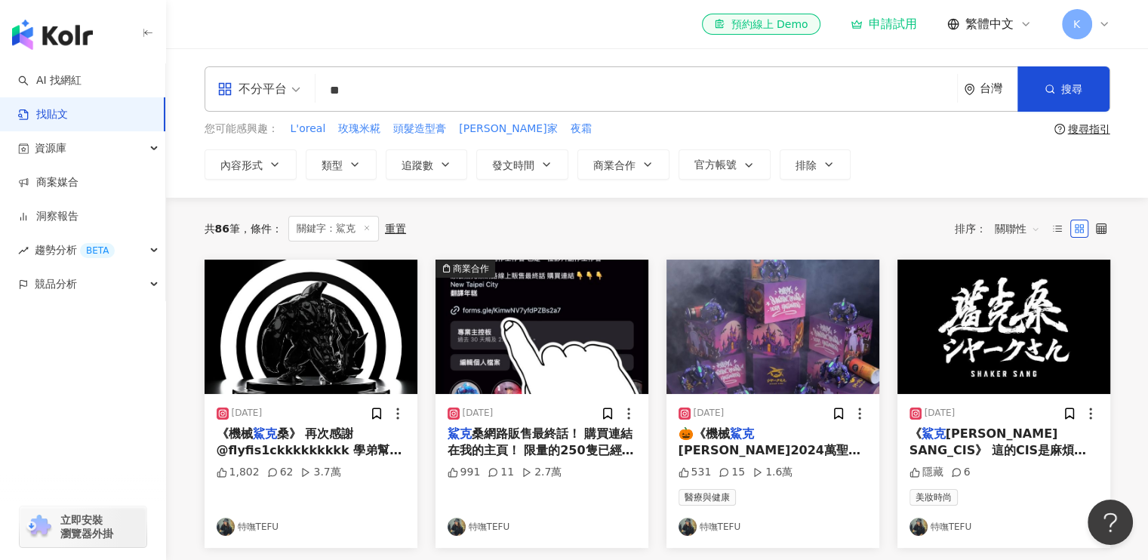 The width and height of the screenshot is (1148, 560). What do you see at coordinates (311, 459) in the screenshot?
I see `span: 桑》 再次感謝 @flyfis1ckkkkkkkkk 學弟幫我操刀大型🙏 喜歡想買的人可以留個言卡個位😎😎😎 #機械` at bounding box center [311, 459].